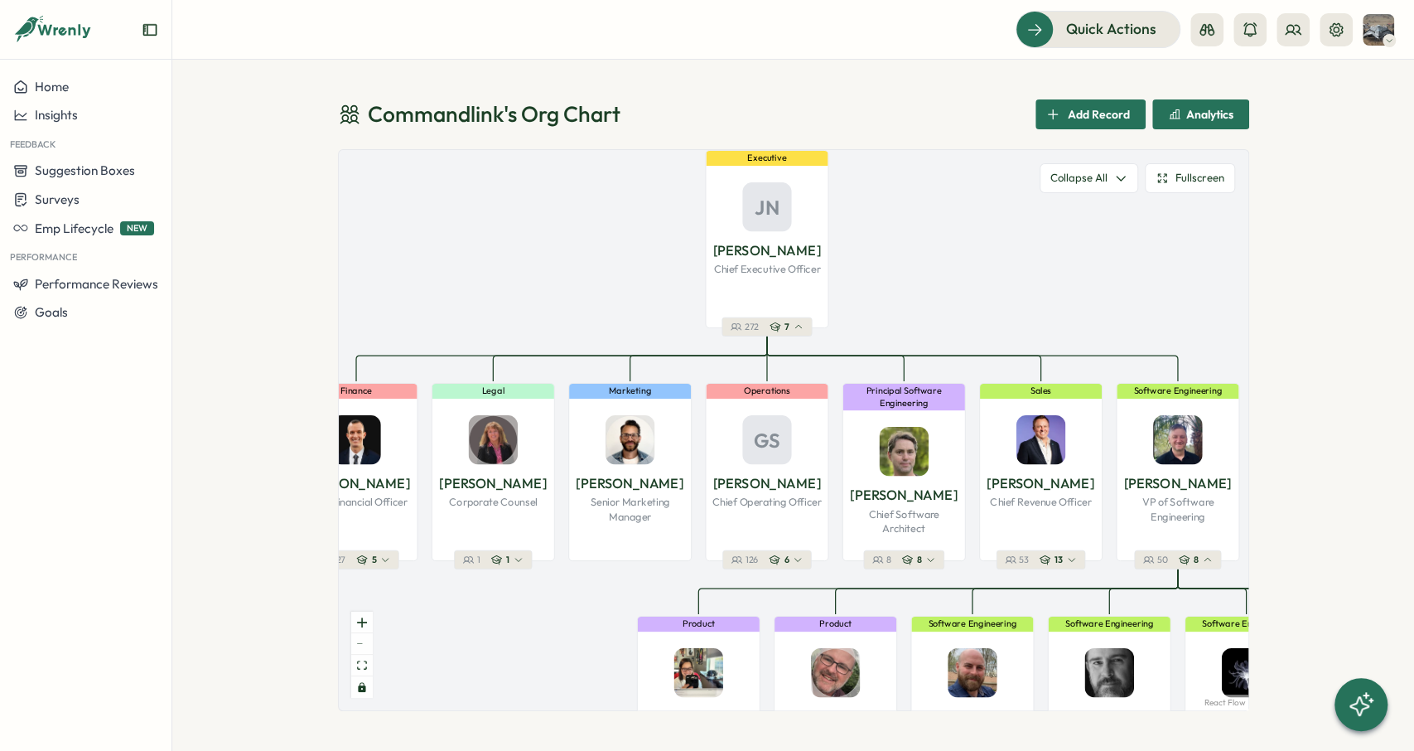  I want to click on img: Michael Matthews, so click(1379, 30).